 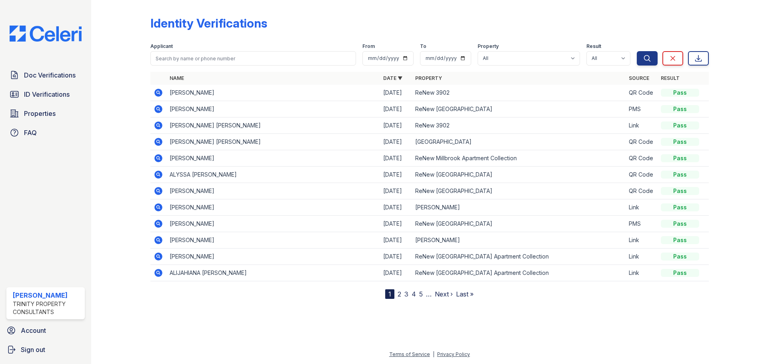 I want to click on a: Account, so click(x=46, y=331).